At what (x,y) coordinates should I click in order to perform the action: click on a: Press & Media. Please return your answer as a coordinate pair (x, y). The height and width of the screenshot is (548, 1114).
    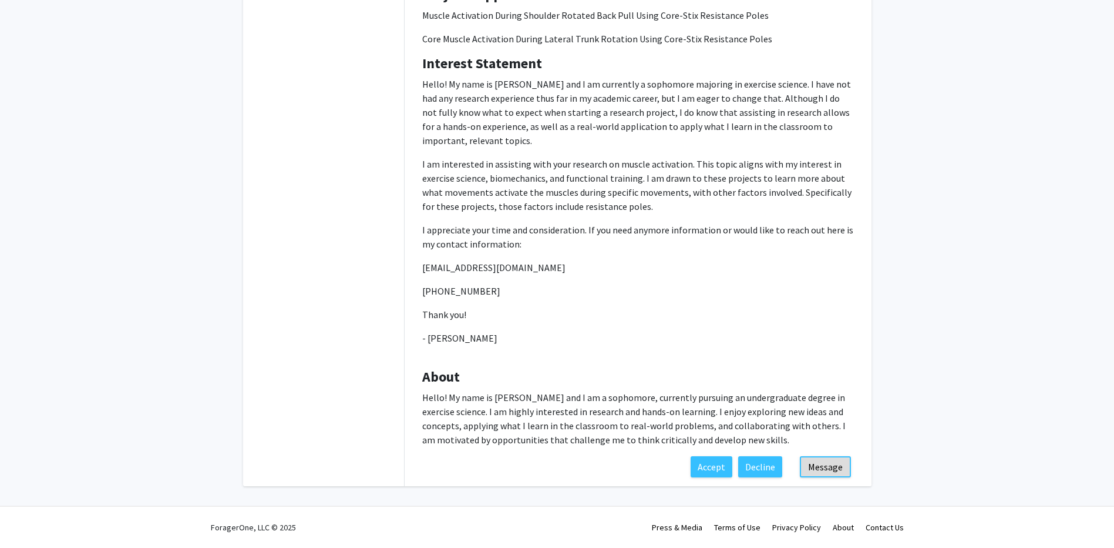
    Looking at the image, I should click on (677, 527).